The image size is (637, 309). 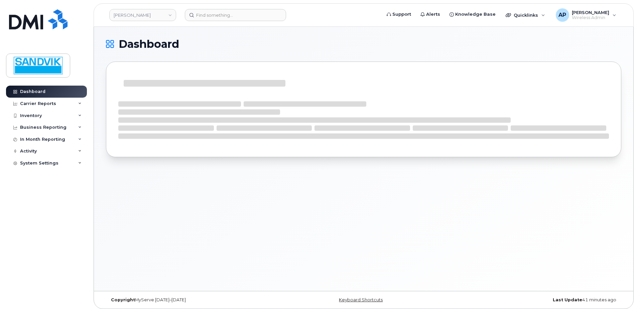 What do you see at coordinates (361, 300) in the screenshot?
I see `a: Keyboard Shortcuts` at bounding box center [361, 300].